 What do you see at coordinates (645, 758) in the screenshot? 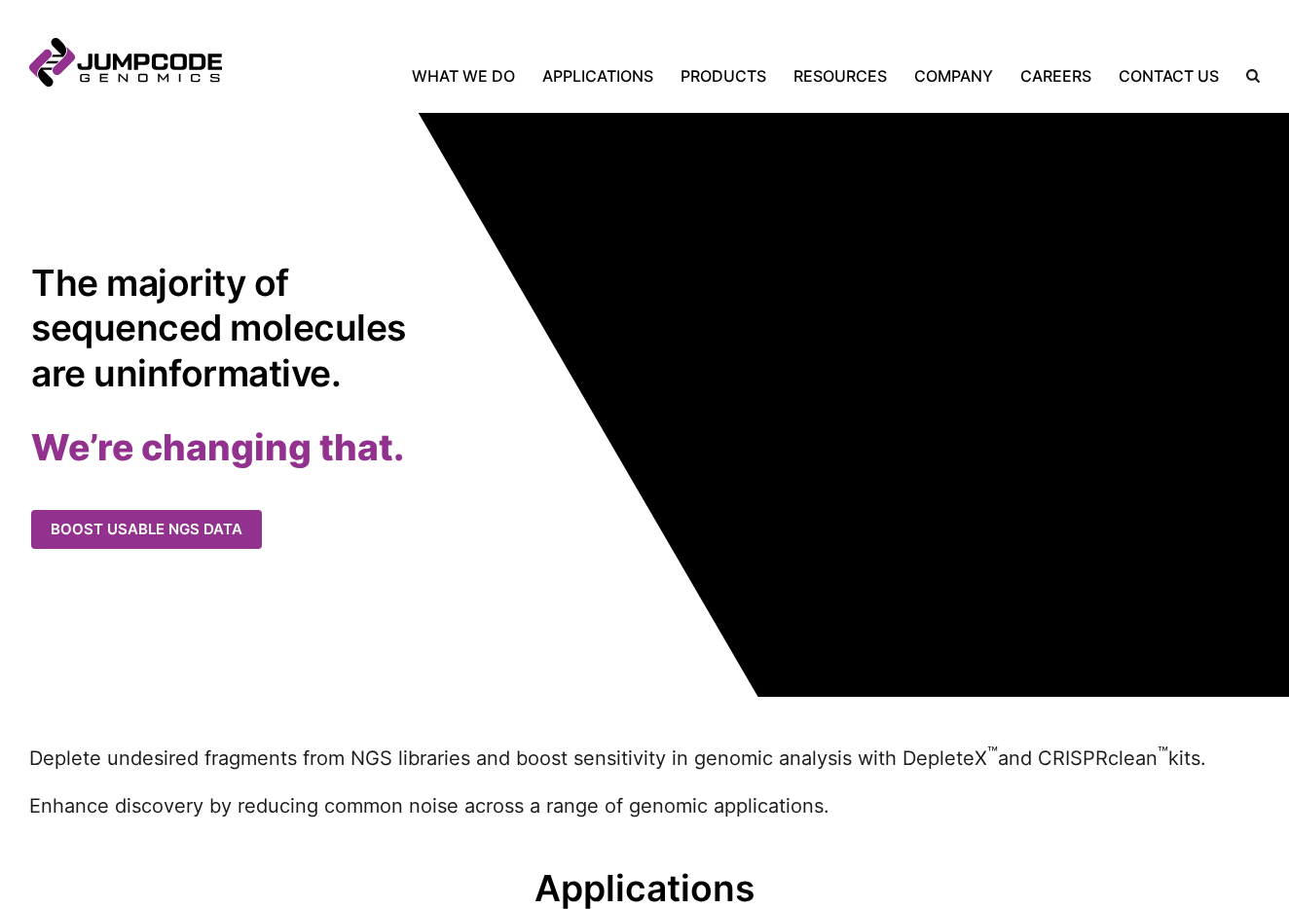
I see `p: Deplete undesired fragments from NGS libraries and boost sensitivity in genomic analysis with Dep...` at bounding box center [645, 758].